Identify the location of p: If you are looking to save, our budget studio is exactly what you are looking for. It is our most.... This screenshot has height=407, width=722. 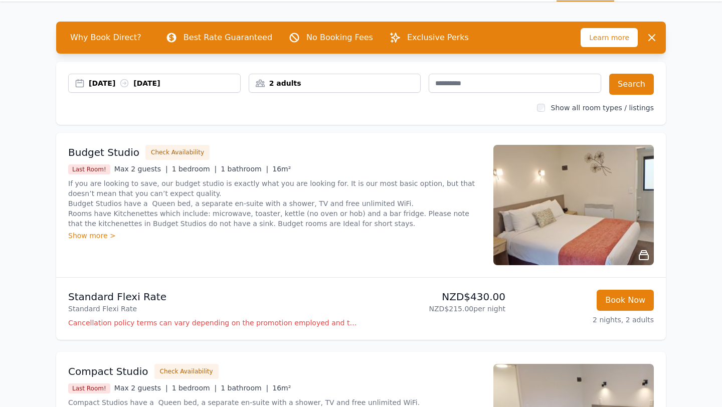
(275, 204).